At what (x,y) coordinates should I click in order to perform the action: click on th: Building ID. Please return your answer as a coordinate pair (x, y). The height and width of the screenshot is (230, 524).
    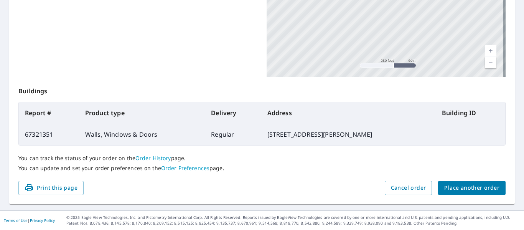
    Looking at the image, I should click on (470, 113).